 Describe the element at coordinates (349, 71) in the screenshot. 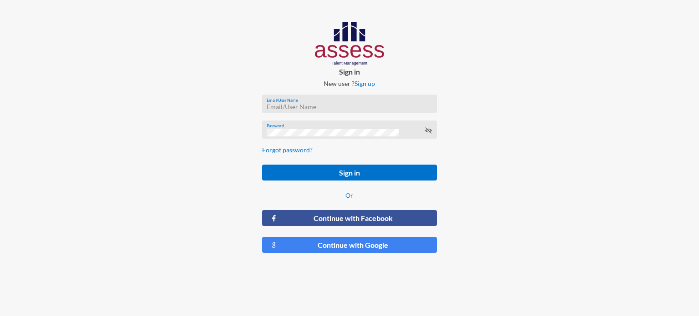

I see `p: Sign in` at that location.